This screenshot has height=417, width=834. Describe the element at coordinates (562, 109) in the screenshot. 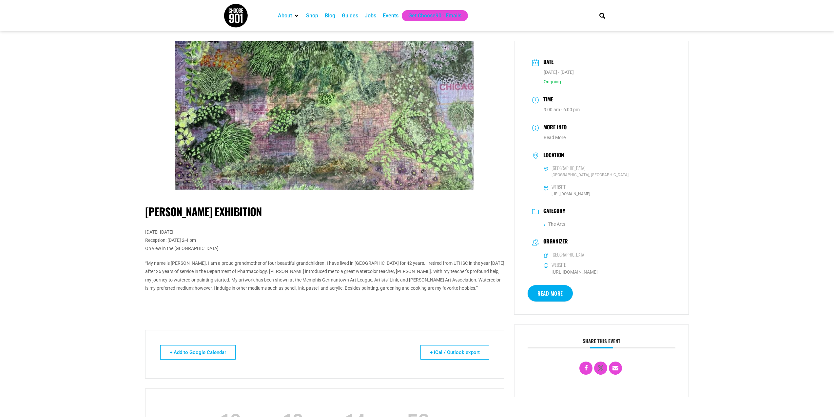

I see `abbr: 9:00 am - 6:00 pm` at that location.